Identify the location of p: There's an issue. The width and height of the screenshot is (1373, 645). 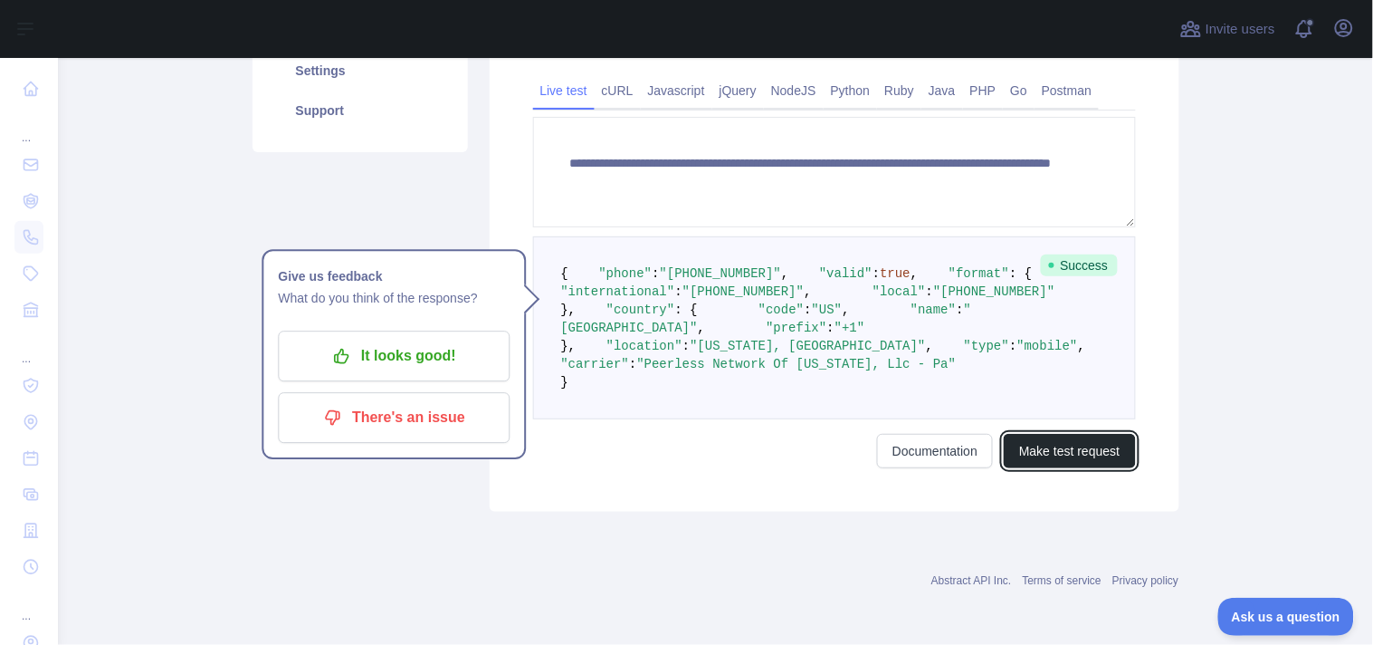
(394, 418).